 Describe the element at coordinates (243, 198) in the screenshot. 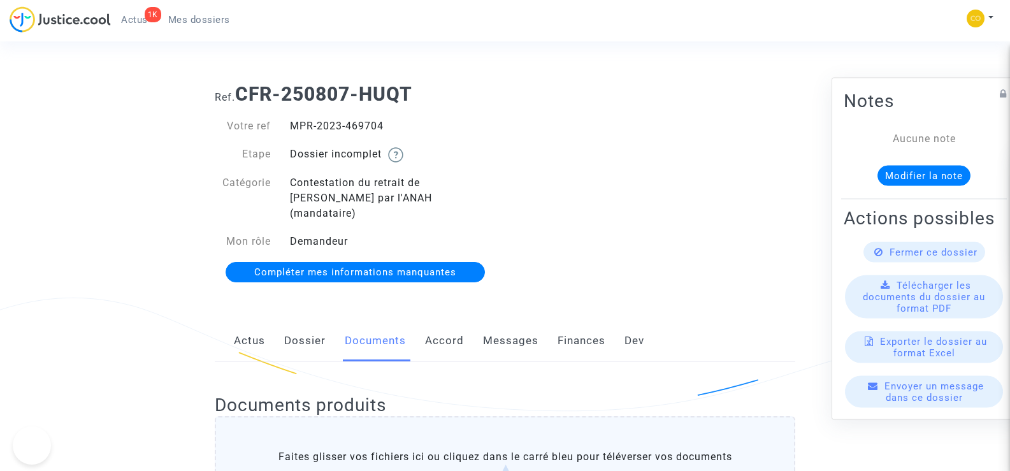

I see `div: Catégorie` at that location.